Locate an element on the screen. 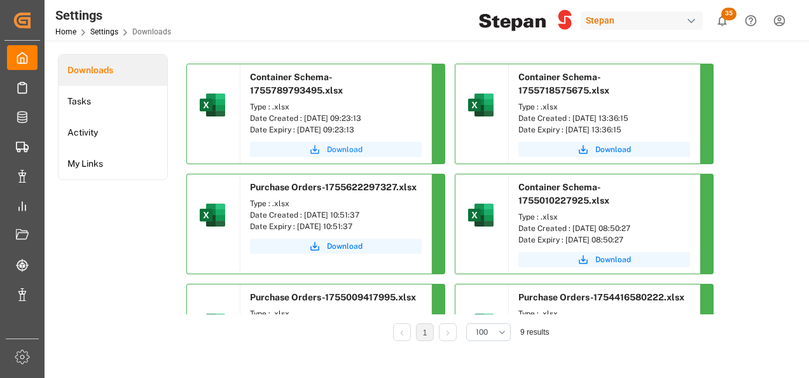 The width and height of the screenshot is (809, 378). a: 1 is located at coordinates (425, 333).